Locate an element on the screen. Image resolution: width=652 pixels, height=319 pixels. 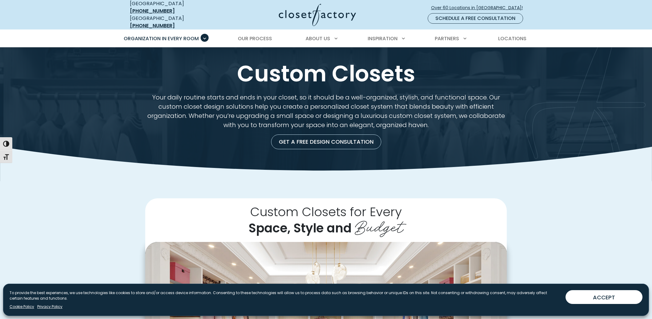
span: Space, Style and is located at coordinates (300, 228).